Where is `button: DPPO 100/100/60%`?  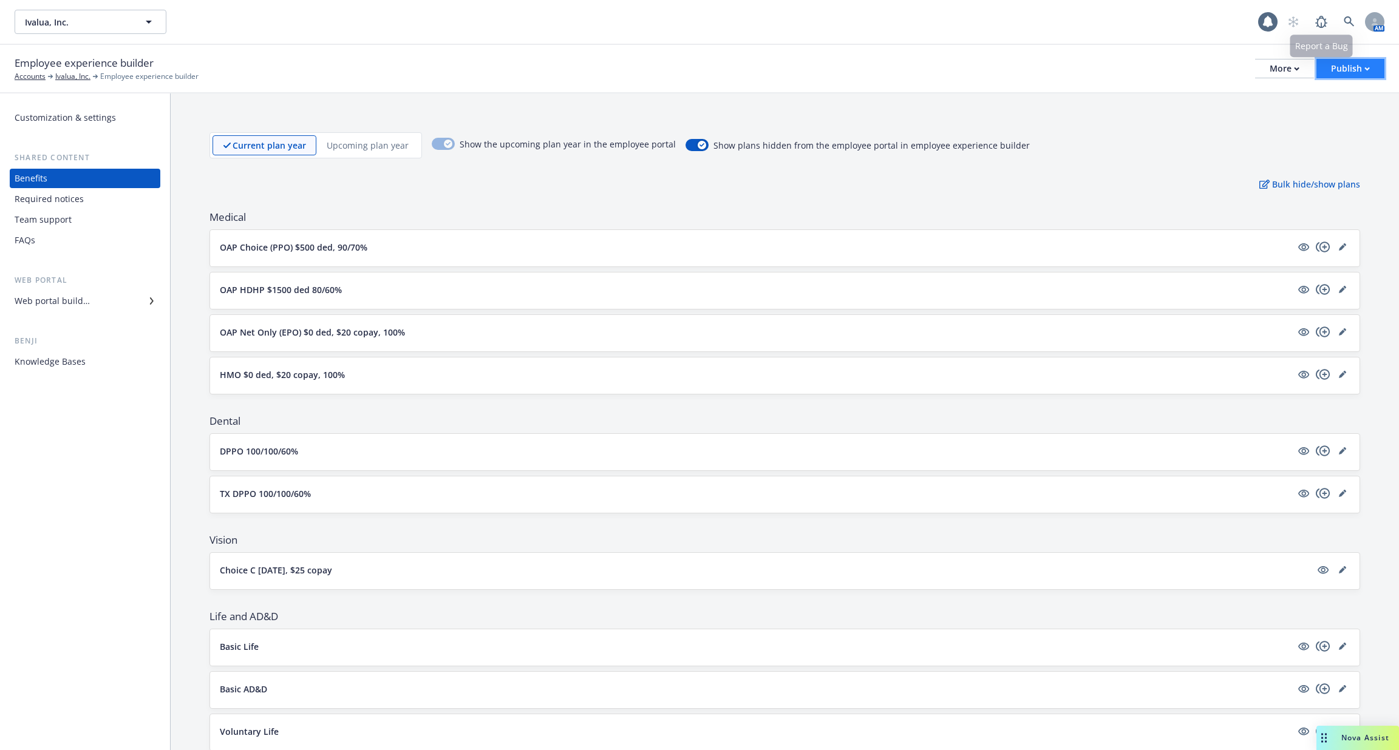 button: DPPO 100/100/60% is located at coordinates (755, 451).